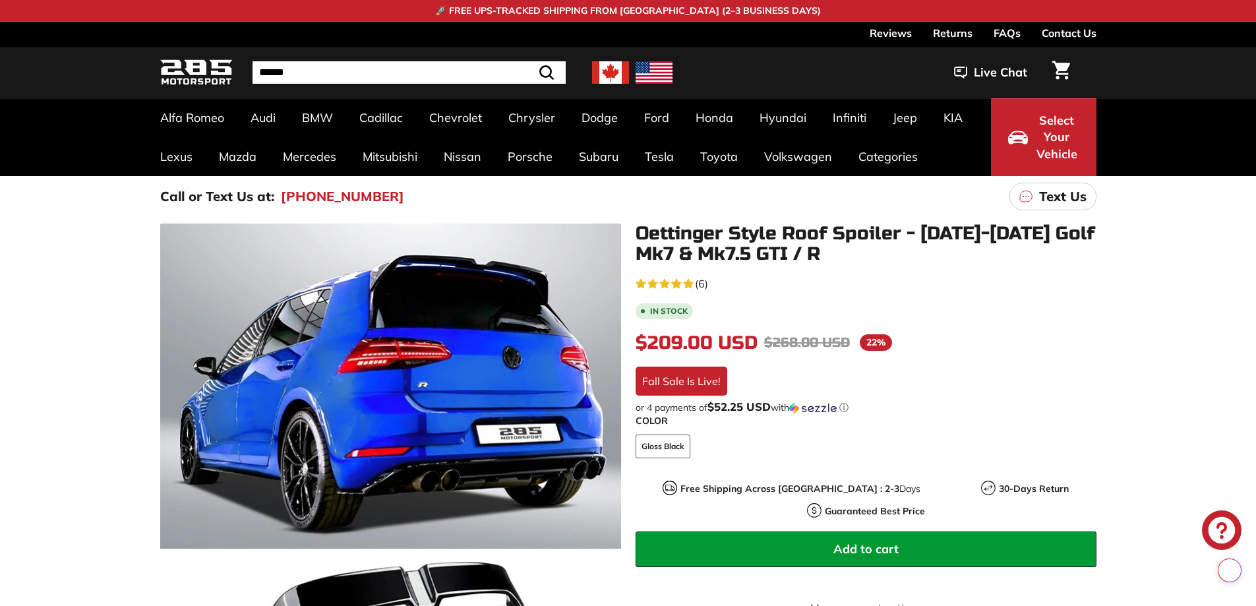 This screenshot has height=606, width=1256. What do you see at coordinates (176, 156) in the screenshot?
I see `a: Lexus` at bounding box center [176, 156].